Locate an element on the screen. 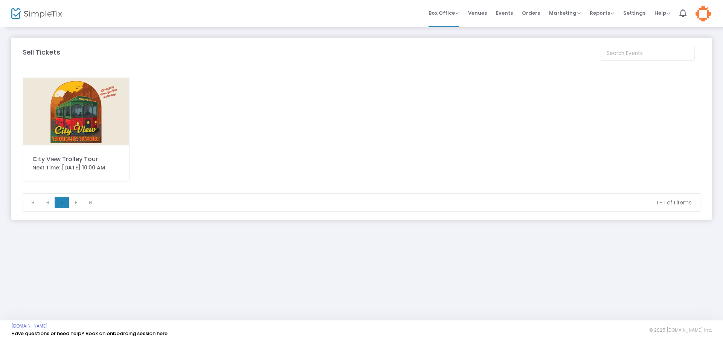  m-panel-title: Sell Tickets is located at coordinates (41, 52).